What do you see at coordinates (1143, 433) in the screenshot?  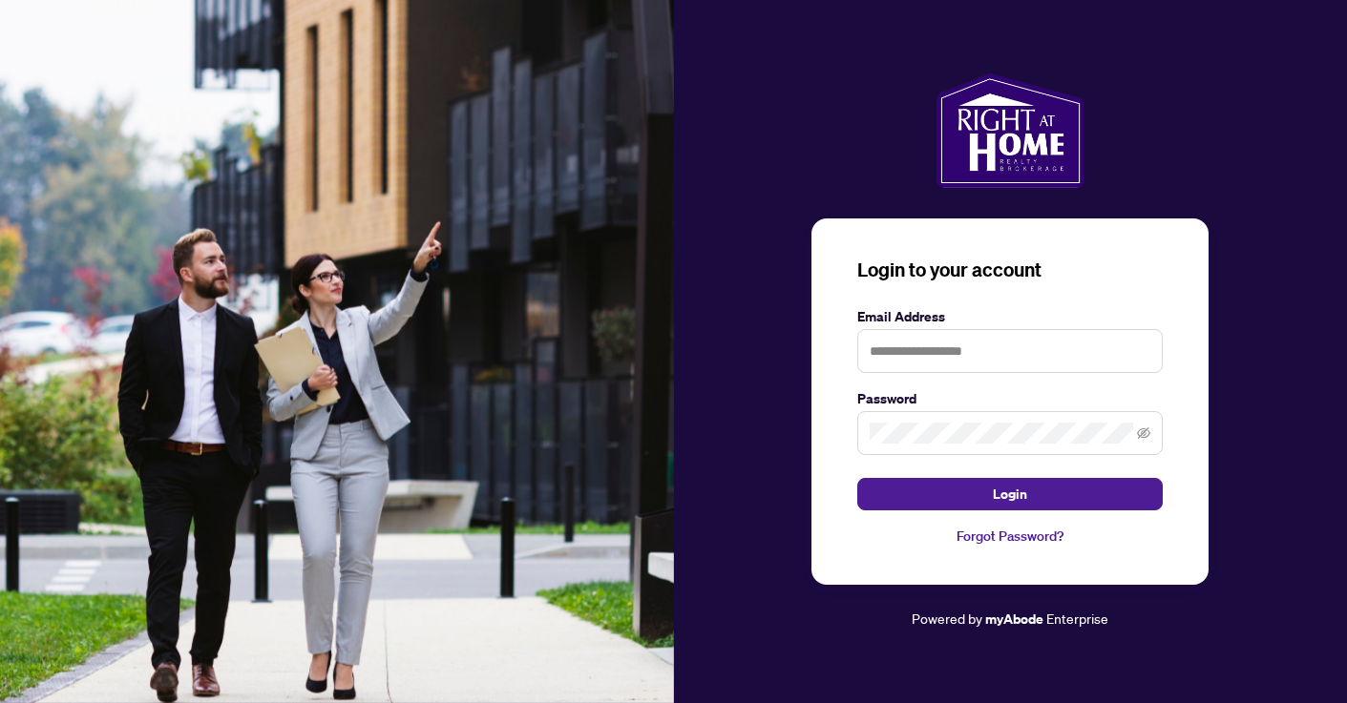 I see `span: eye-invisible` at bounding box center [1143, 433].